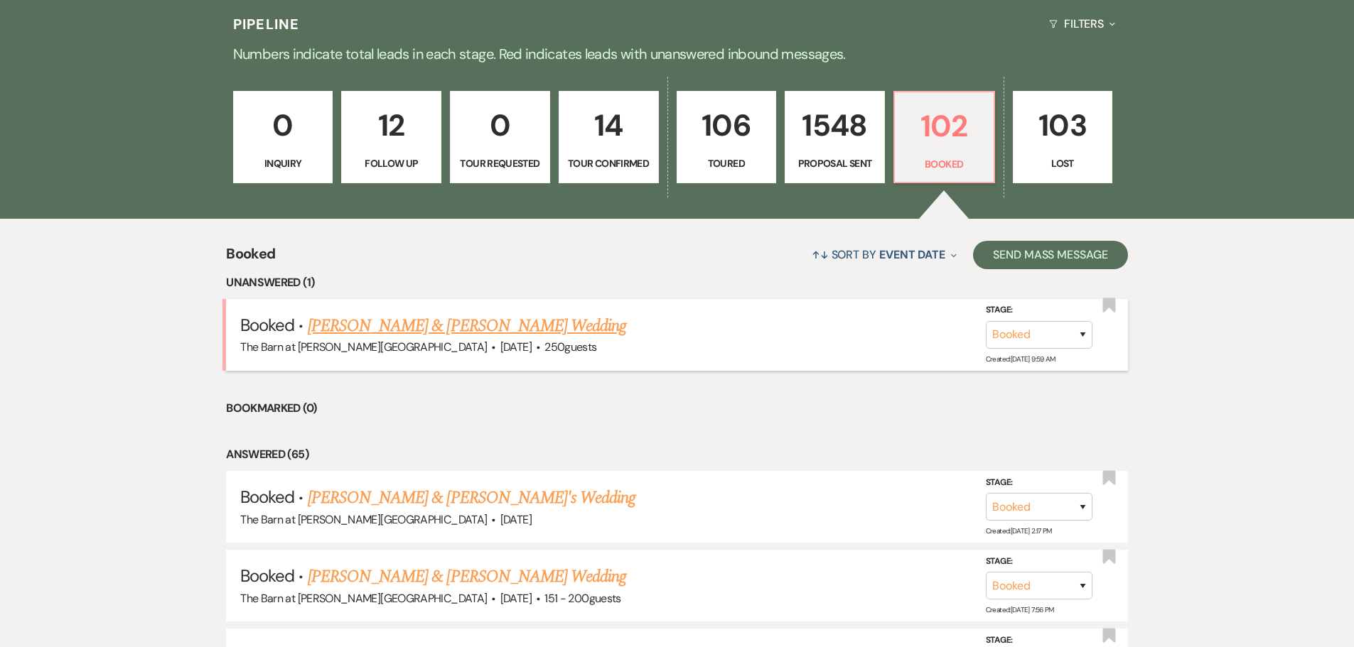  What do you see at coordinates (834, 137) in the screenshot?
I see `a: 1548Proposal Sent` at bounding box center [834, 137].